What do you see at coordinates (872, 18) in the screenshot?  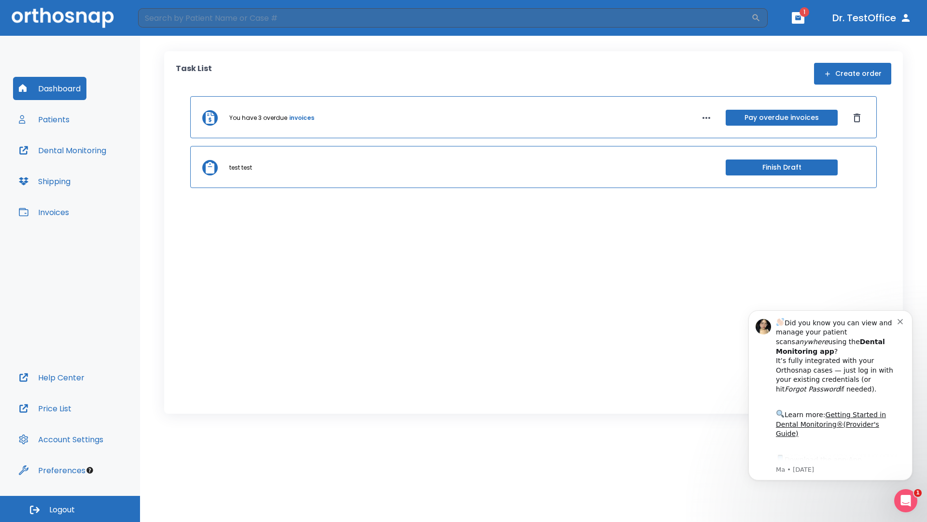 I see `button: Dr. TestOffice` at bounding box center [872, 18].